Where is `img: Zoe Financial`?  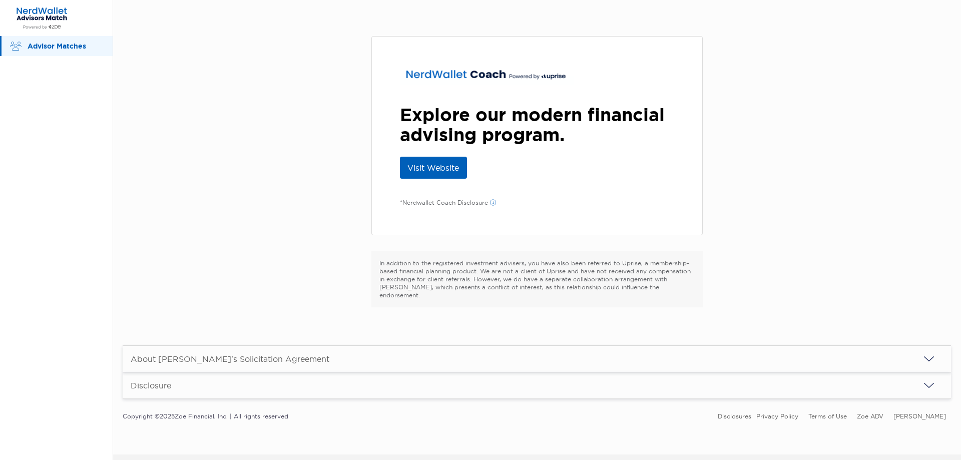 img: Zoe Financial is located at coordinates (42, 18).